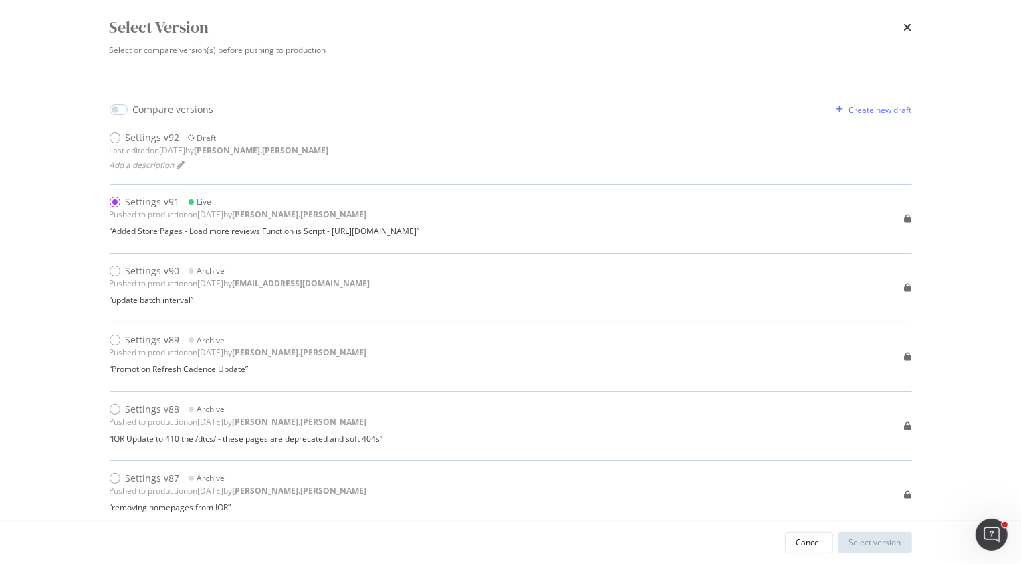  Describe the element at coordinates (142, 165) in the screenshot. I see `span: Add a description` at that location.